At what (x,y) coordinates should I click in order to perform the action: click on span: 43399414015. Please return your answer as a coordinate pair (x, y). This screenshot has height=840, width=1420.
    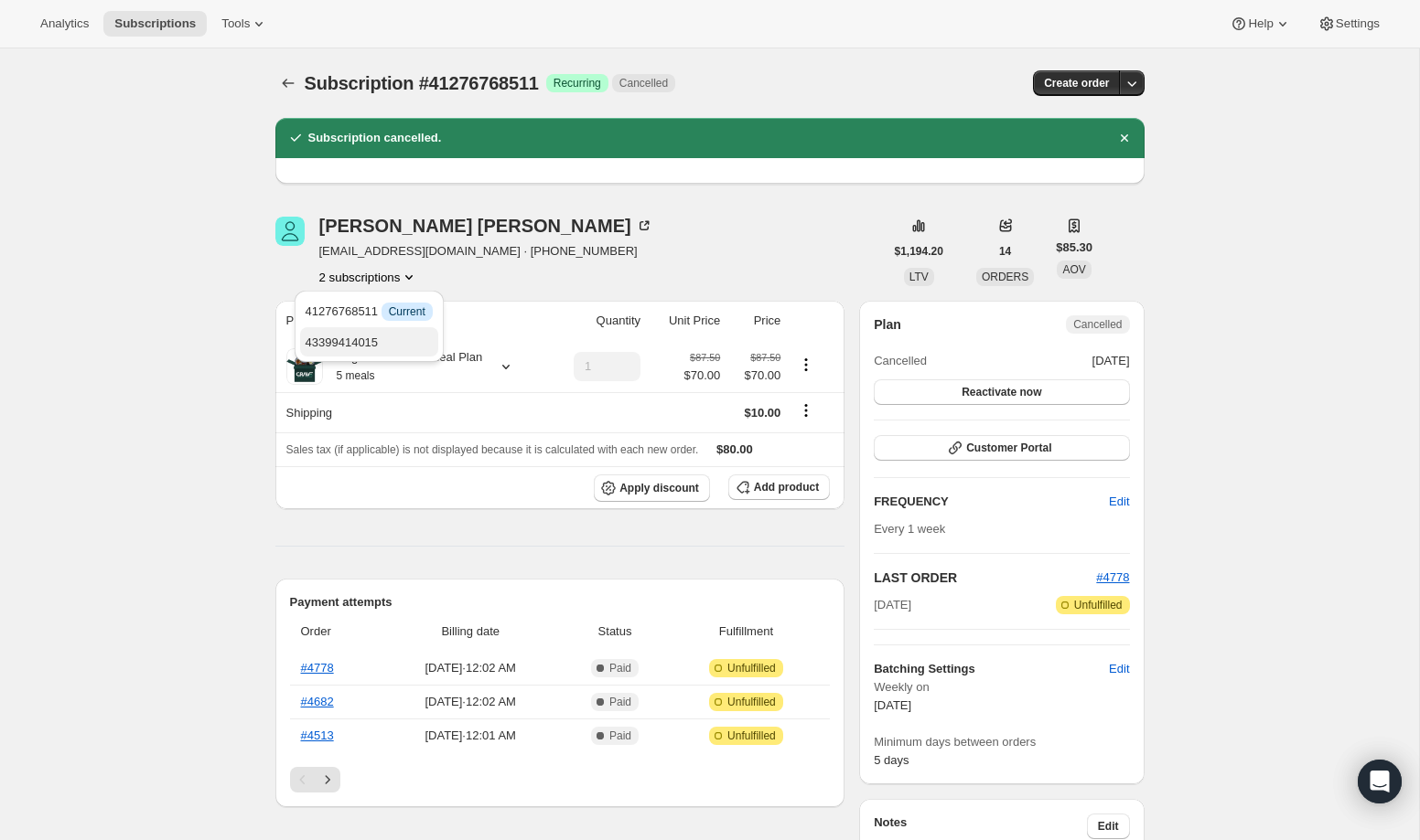
    Looking at the image, I should click on (342, 342).